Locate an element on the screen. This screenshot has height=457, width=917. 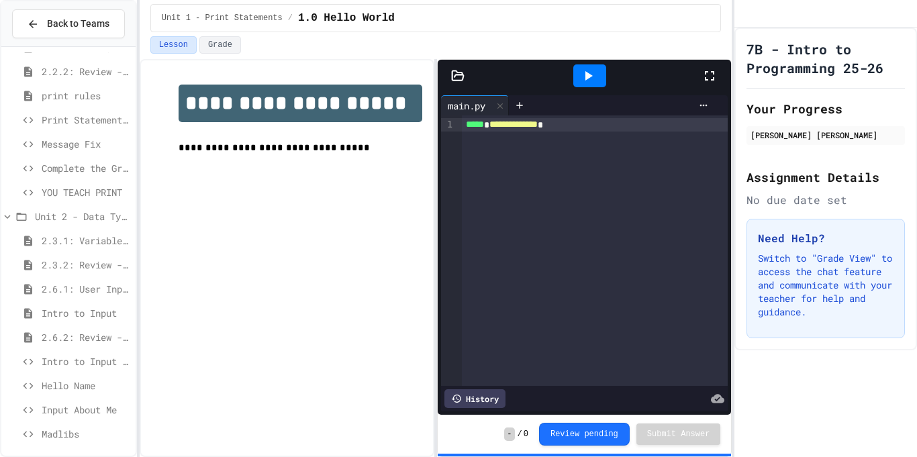
button: Back to Teams is located at coordinates (68, 23).